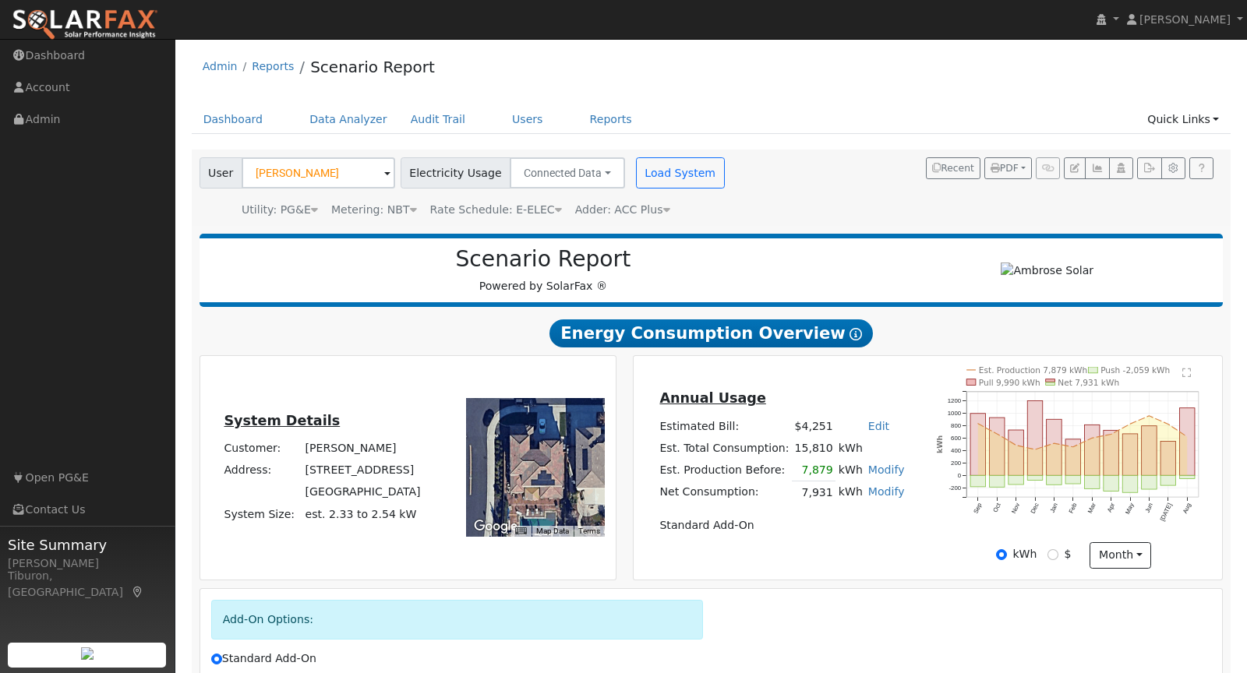 This screenshot has width=1247, height=673. I want to click on text: Oct, so click(998, 508).